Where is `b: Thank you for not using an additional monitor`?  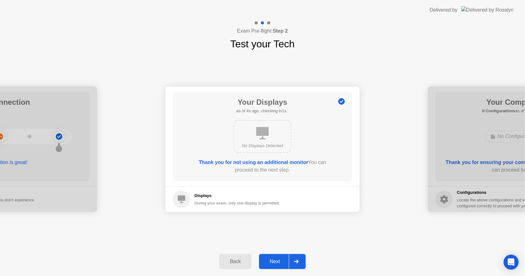
b: Thank you for not using an additional monitor is located at coordinates (253, 162).